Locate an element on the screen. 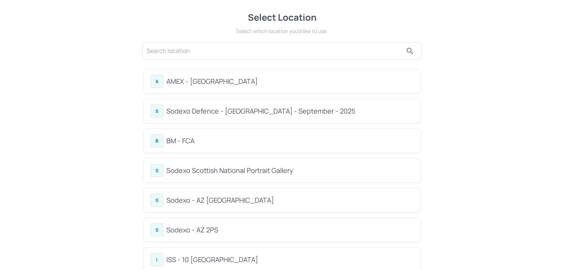  div: Select Location is located at coordinates (282, 17).